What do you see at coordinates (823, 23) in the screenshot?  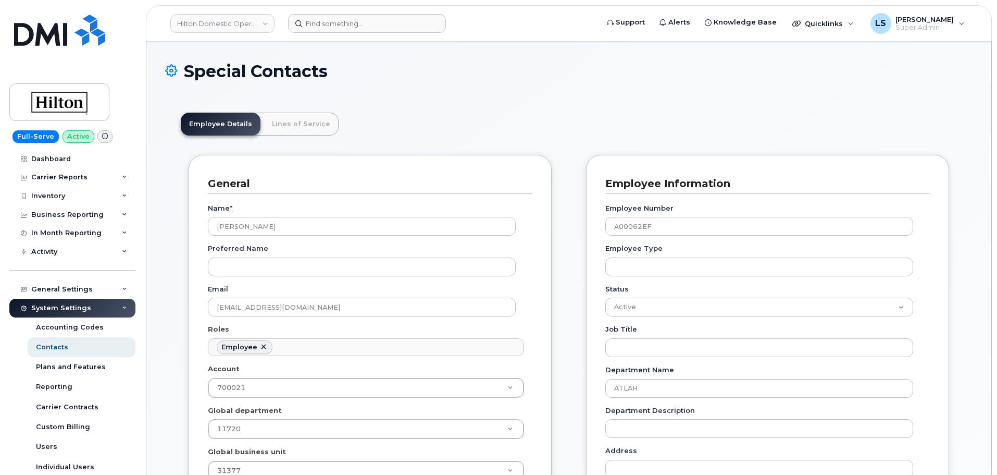 I see `div: Quicklinks` at bounding box center [823, 23].